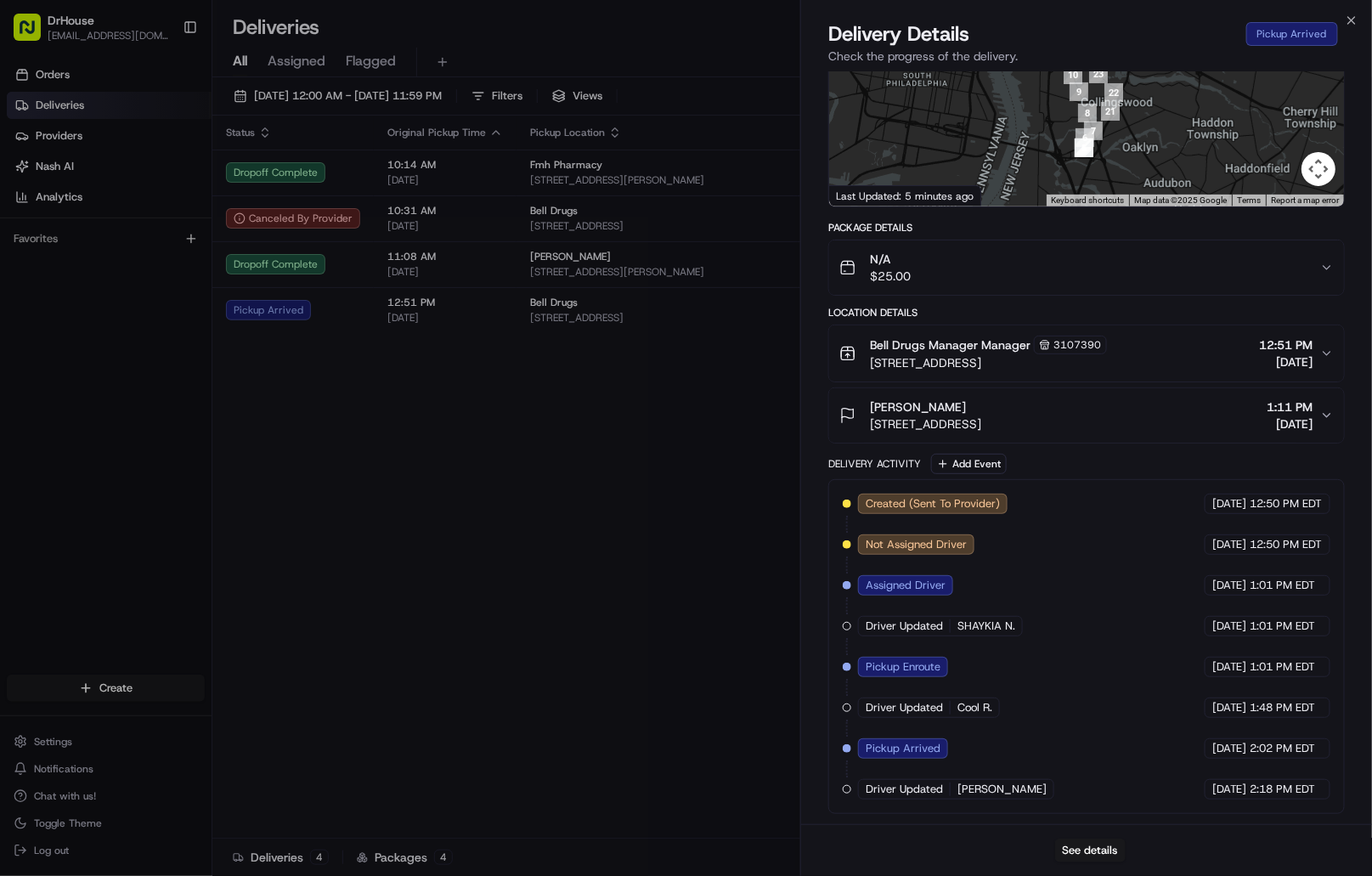 The image size is (1372, 876). I want to click on div: 6, so click(1085, 138).